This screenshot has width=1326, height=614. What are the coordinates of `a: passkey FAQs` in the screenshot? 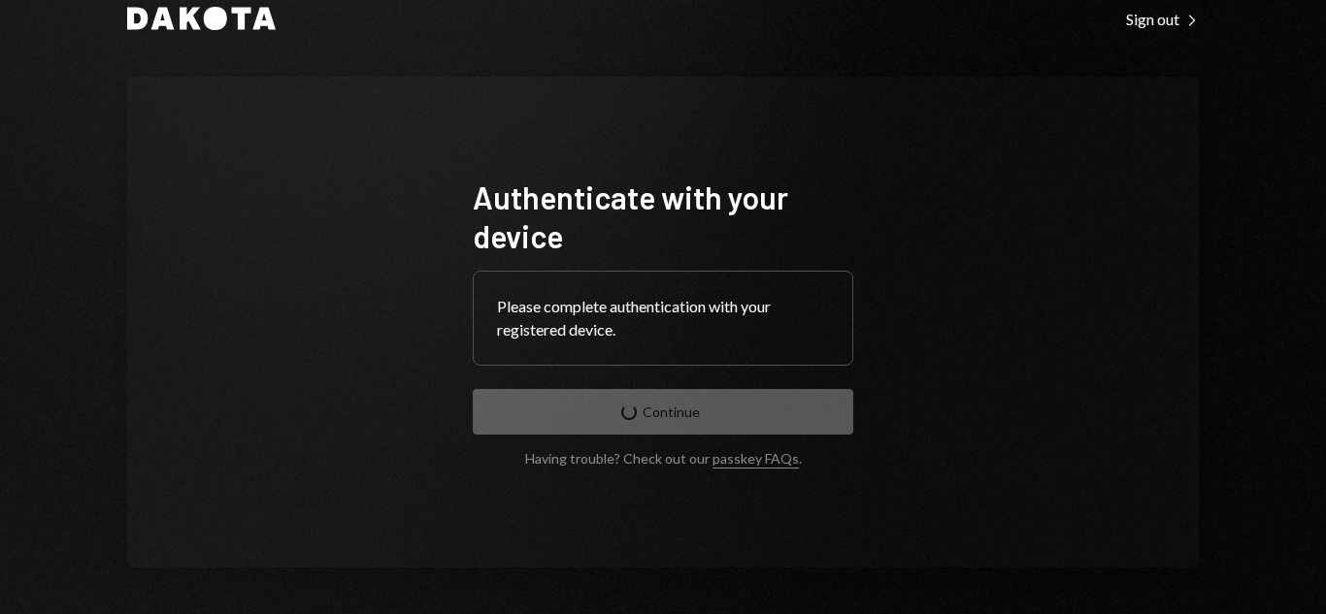 It's located at (755, 459).